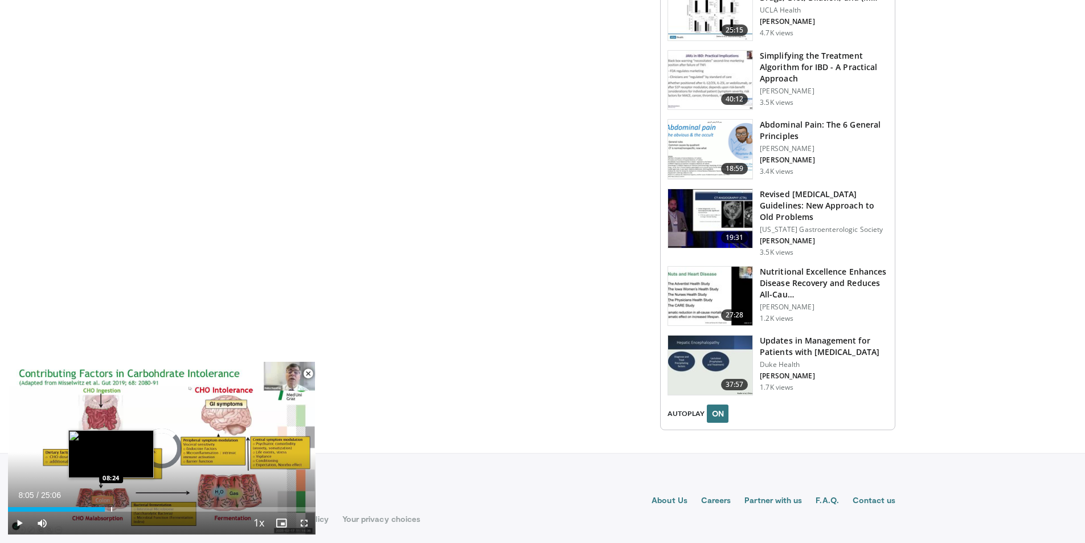 The image size is (1085, 543). Describe the element at coordinates (773, 501) in the screenshot. I see `a: Partner with us` at that location.